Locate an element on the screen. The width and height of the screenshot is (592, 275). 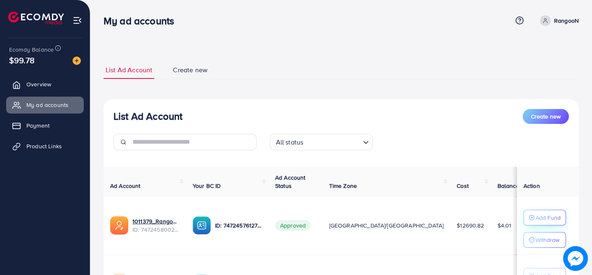
img: ic-ads-acc.e4c84228.svg is located at coordinates (119, 225).